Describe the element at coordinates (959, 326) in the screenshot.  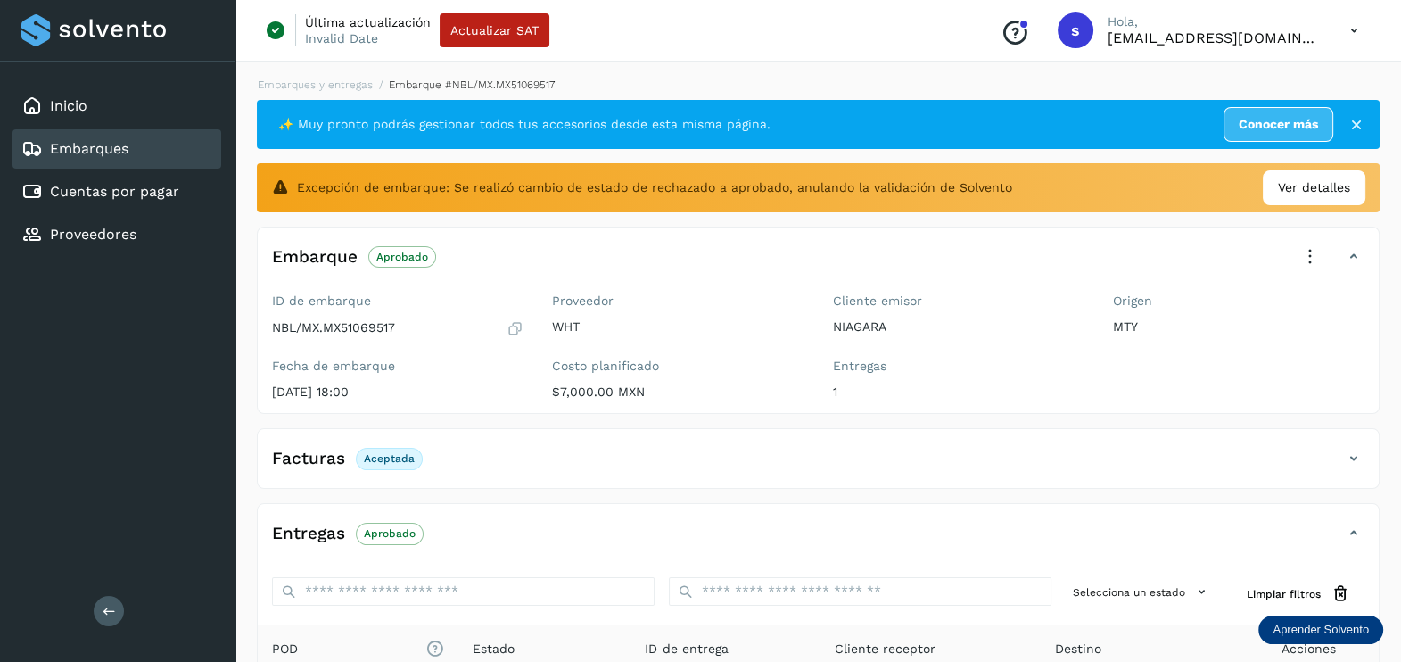
I see `p: NIAGARA` at that location.